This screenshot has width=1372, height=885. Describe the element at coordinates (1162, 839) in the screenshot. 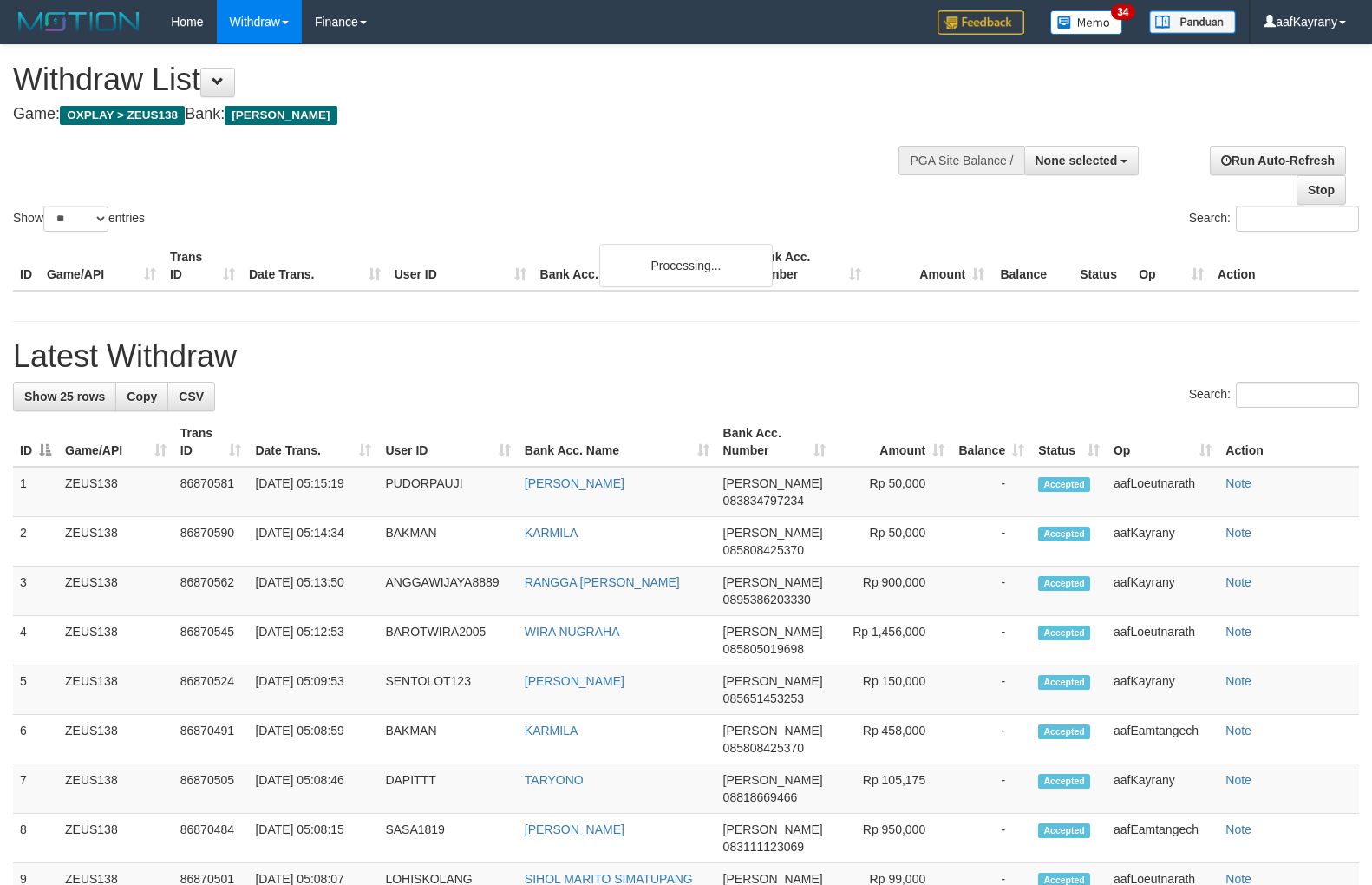

I see `td: aafEamtangech` at that location.